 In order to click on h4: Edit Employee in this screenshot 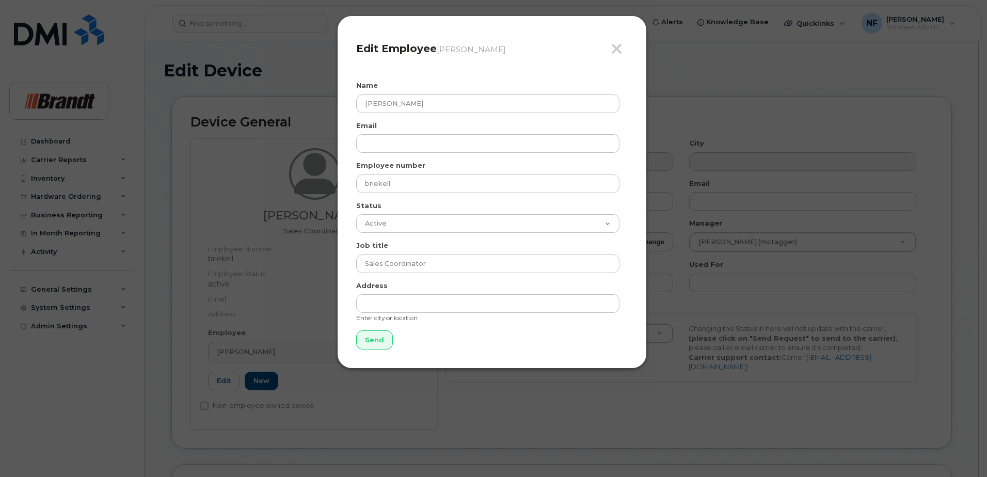, I will do `click(492, 49)`.